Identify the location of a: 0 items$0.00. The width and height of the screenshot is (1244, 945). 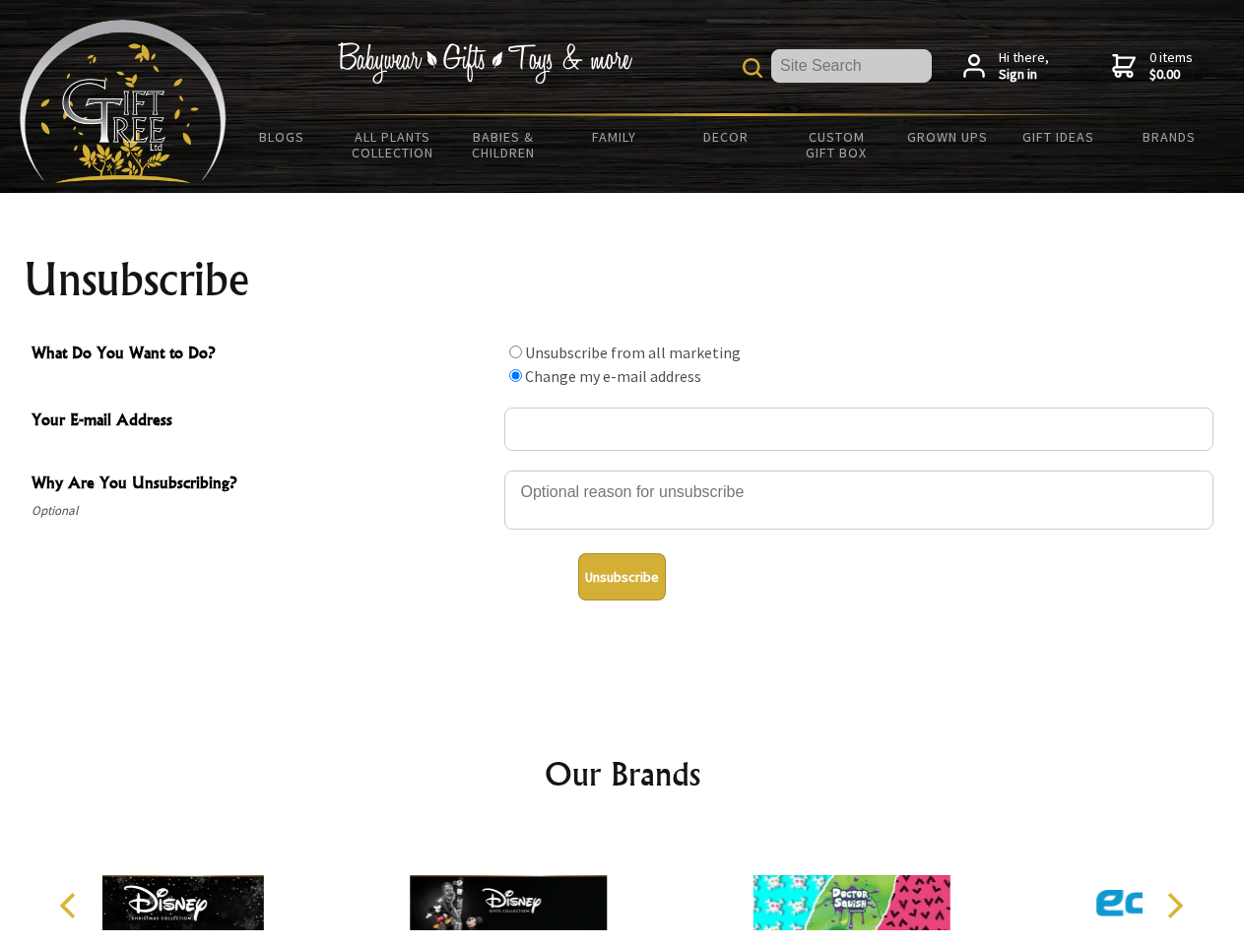
(1152, 66).